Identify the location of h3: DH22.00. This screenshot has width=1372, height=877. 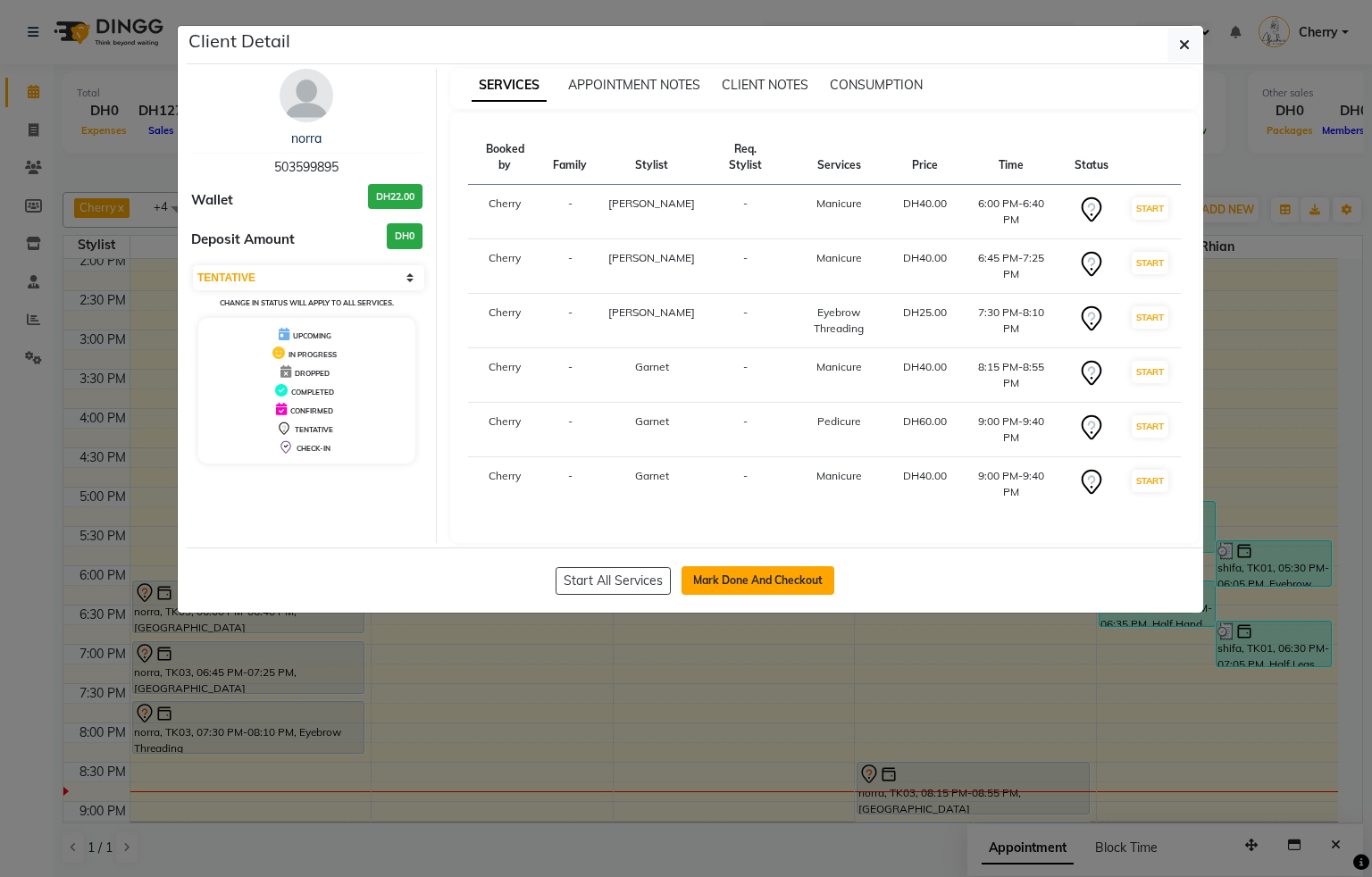
(395, 197).